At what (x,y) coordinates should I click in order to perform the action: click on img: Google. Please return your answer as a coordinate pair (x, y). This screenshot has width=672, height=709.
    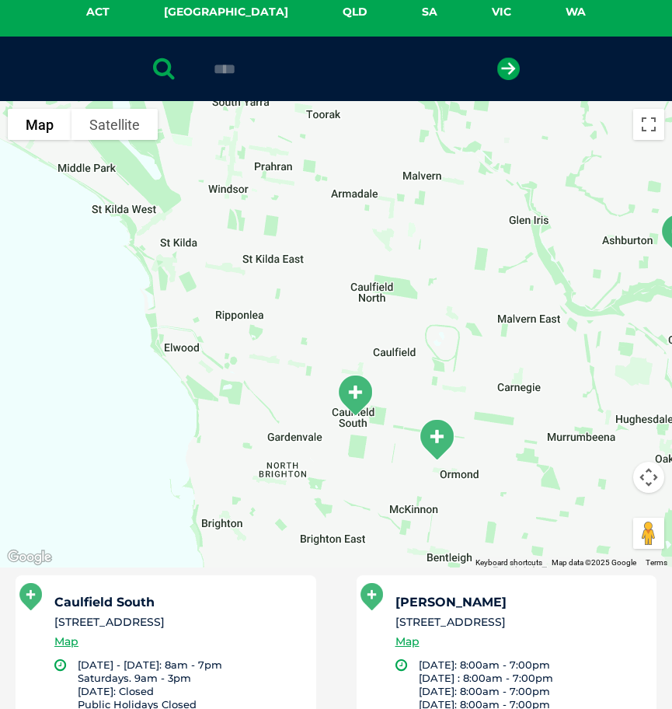
    Looking at the image, I should click on (30, 557).